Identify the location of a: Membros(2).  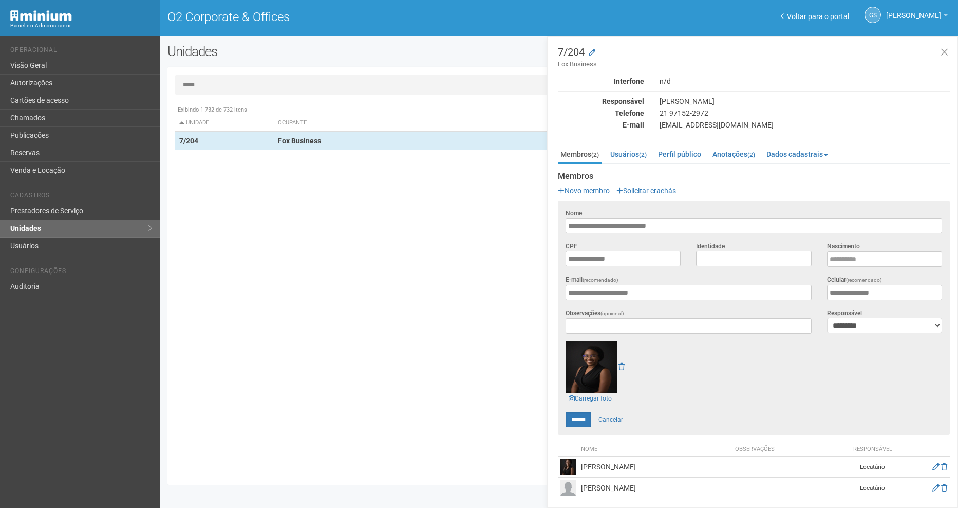
(580, 155).